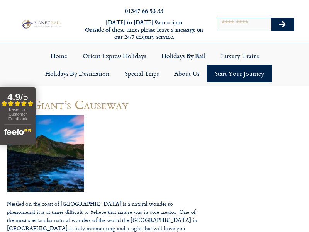 The image size is (309, 232). I want to click on a: Luxury Trains, so click(240, 56).